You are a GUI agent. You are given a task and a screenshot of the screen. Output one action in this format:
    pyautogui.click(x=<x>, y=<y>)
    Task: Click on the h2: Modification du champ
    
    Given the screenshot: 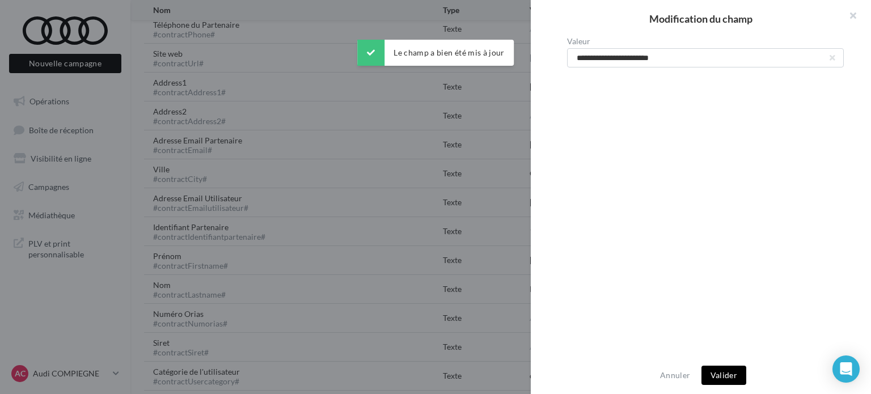 What is the action you would take?
    pyautogui.click(x=701, y=19)
    